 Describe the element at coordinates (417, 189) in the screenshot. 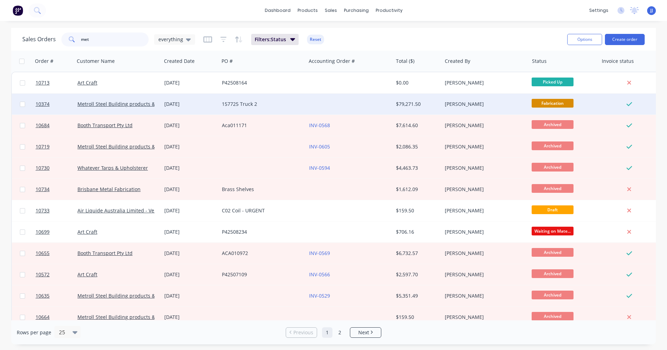

I see `div: $1,612.09` at that location.